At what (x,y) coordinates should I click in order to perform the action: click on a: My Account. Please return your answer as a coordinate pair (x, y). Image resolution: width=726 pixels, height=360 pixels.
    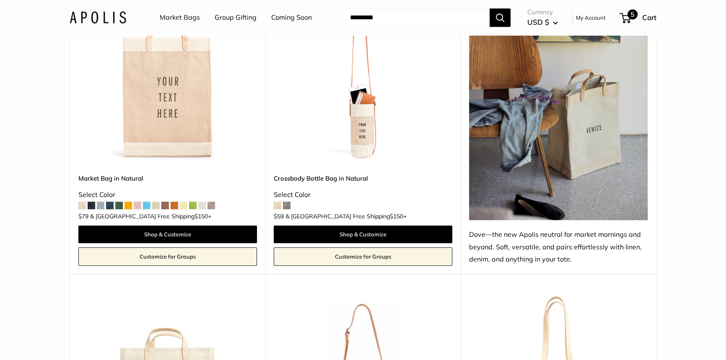
    Looking at the image, I should click on (591, 18).